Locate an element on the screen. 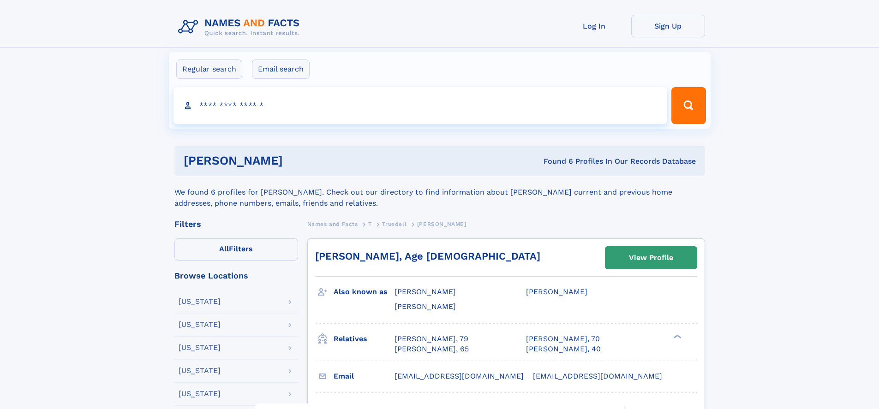 The image size is (879, 409). input: search input is located at coordinates (420, 106).